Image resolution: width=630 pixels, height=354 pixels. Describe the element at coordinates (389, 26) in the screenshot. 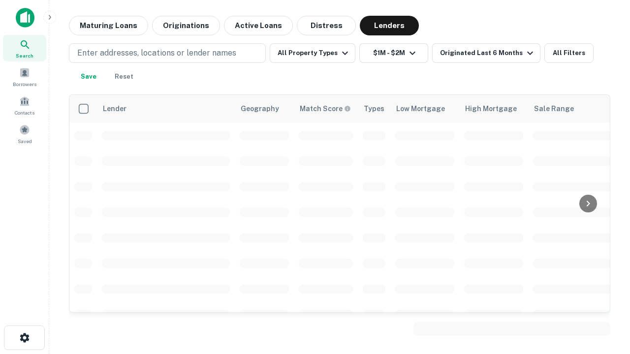

I see `button: Lenders` at that location.